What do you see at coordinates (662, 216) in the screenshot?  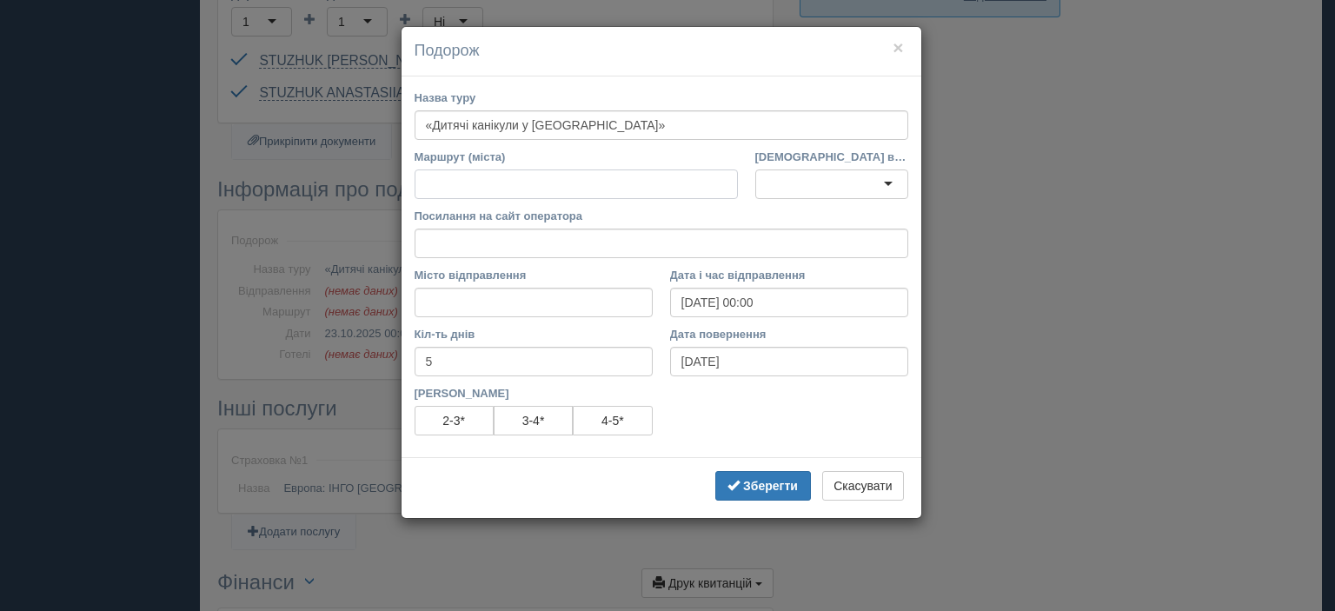 I see `label: Посилання на сайт оператора` at bounding box center [662, 216].